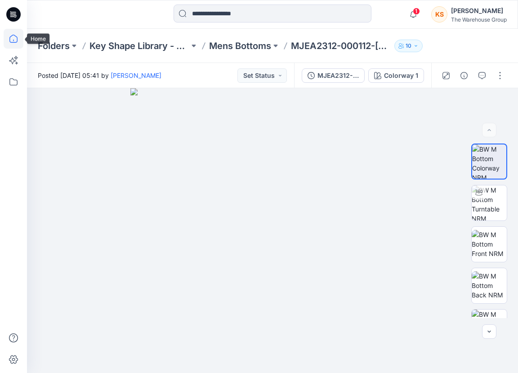 This screenshot has height=373, width=518. Describe the element at coordinates (416, 11) in the screenshot. I see `span: 1` at that location.